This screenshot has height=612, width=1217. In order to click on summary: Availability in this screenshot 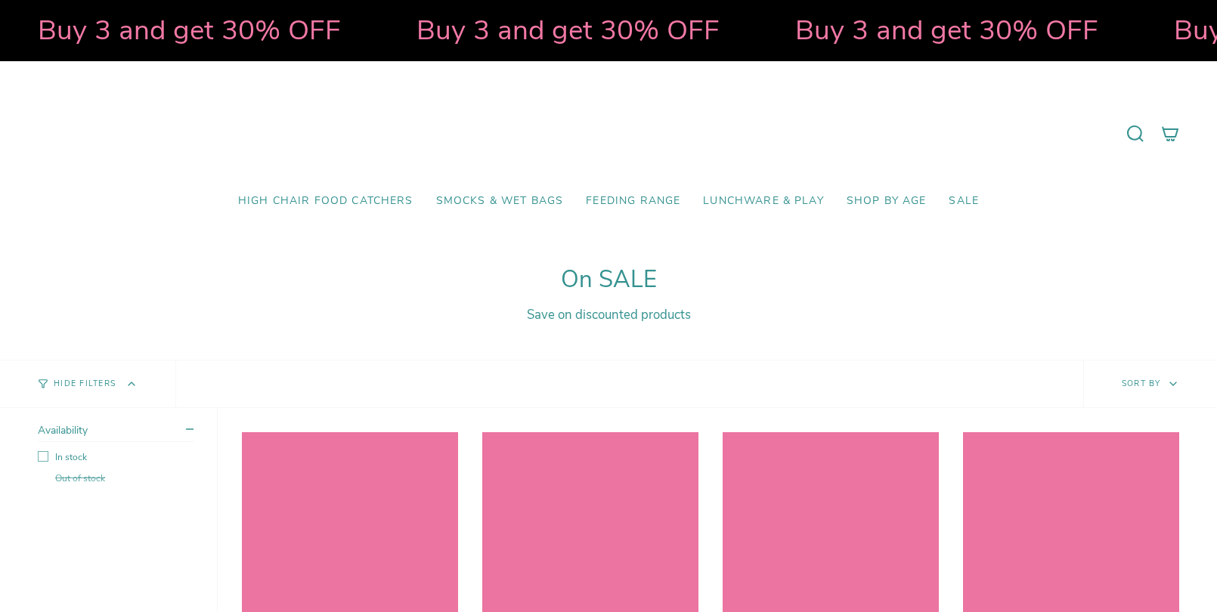, I will do `click(116, 432)`.